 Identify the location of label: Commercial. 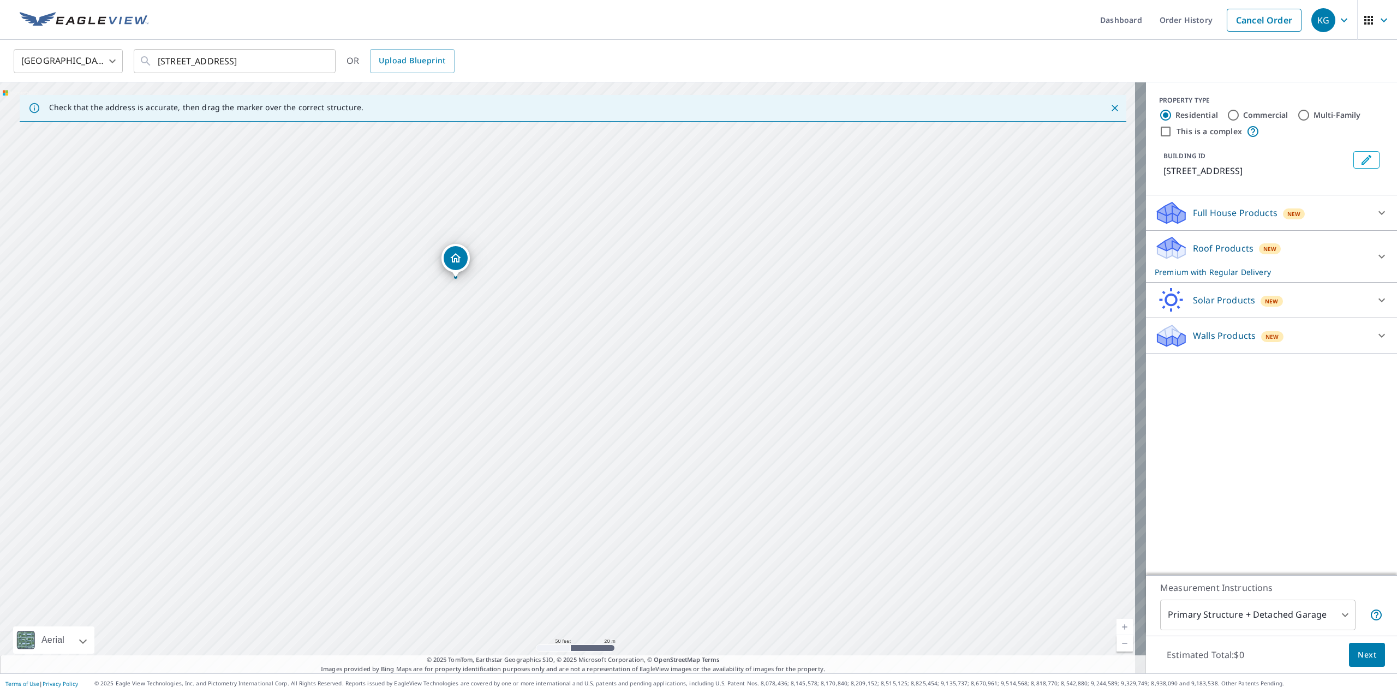
(1266, 115).